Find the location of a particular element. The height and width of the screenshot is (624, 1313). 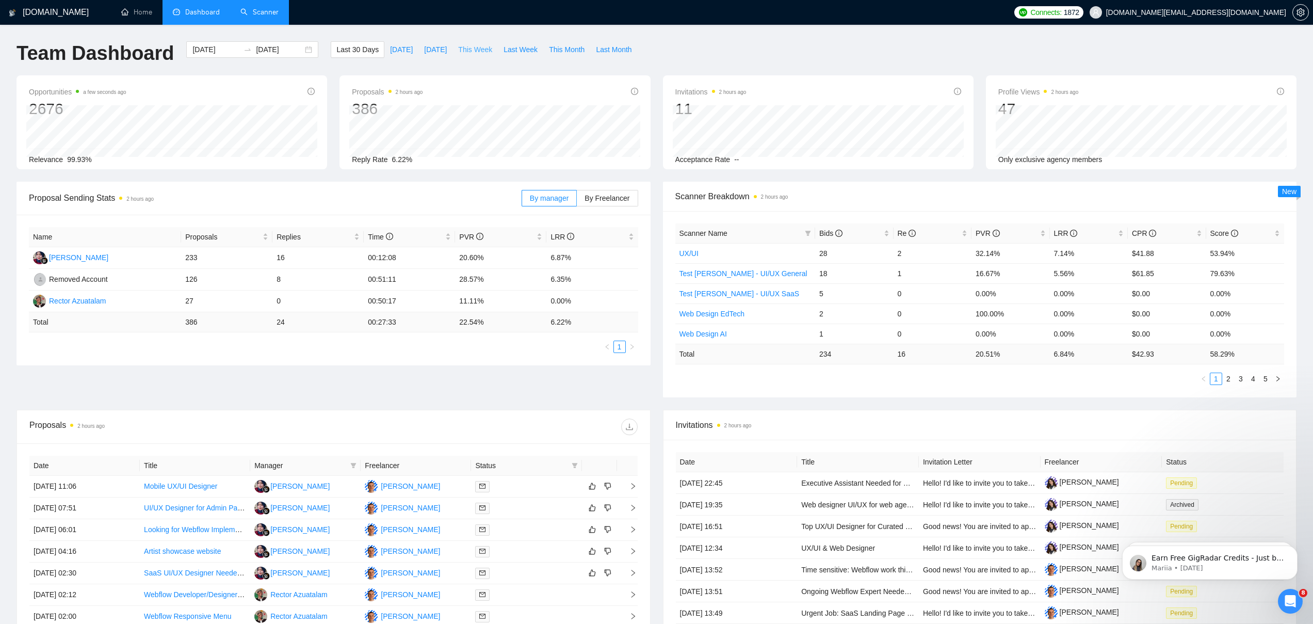

td: $41.88 is located at coordinates (1167, 253).